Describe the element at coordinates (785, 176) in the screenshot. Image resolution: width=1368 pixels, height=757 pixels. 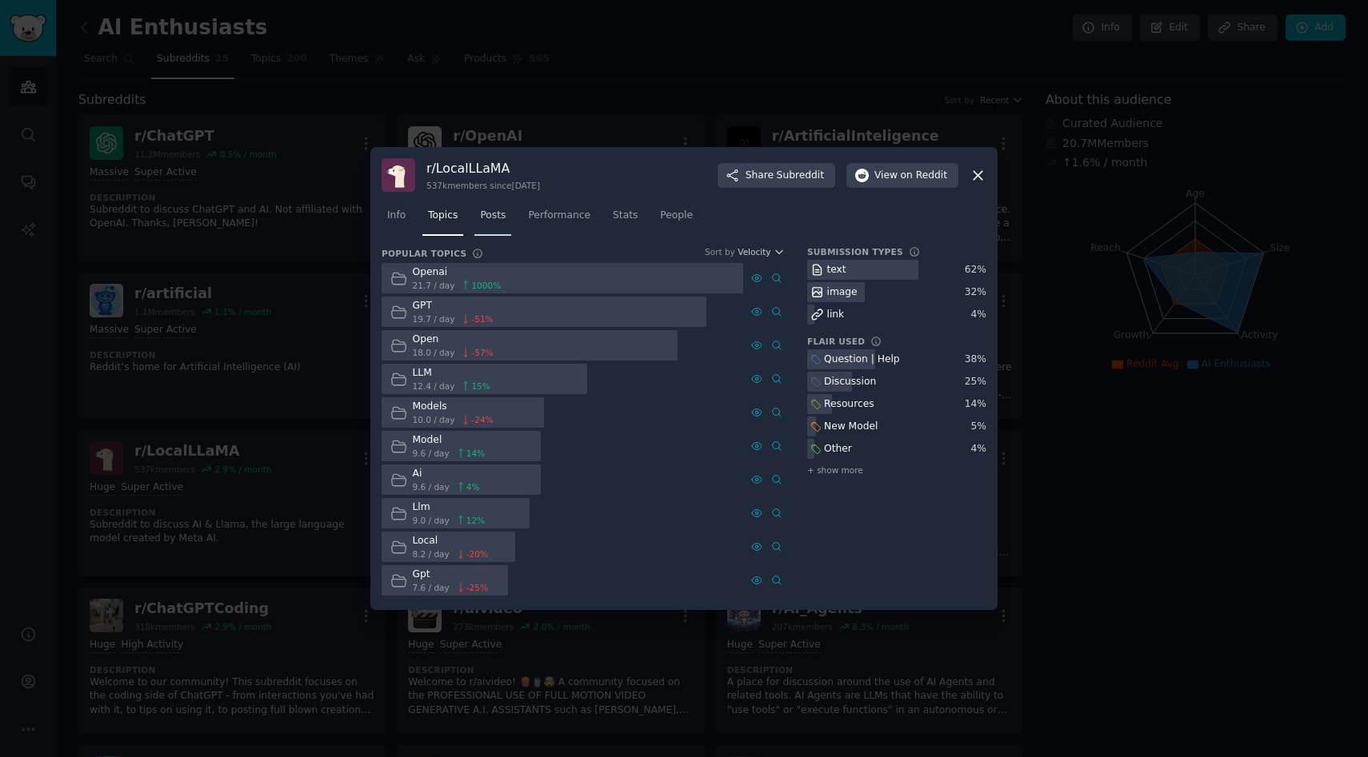
I see `span: Share` at that location.